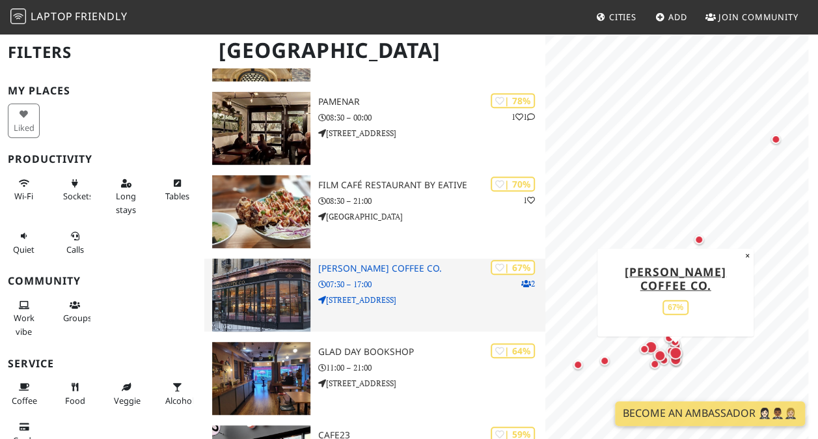  Describe the element at coordinates (431, 284) in the screenshot. I see `p: 07:30 – 17:00` at that location.